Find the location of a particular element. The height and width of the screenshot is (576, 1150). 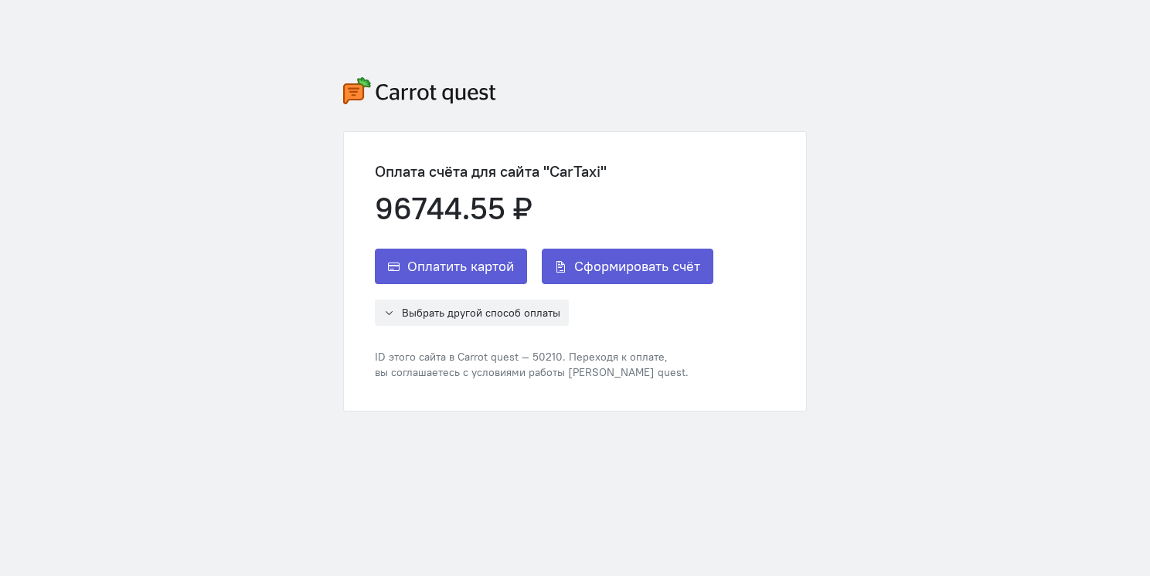

span: Выбрать другой способ оплаты is located at coordinates (481, 313).